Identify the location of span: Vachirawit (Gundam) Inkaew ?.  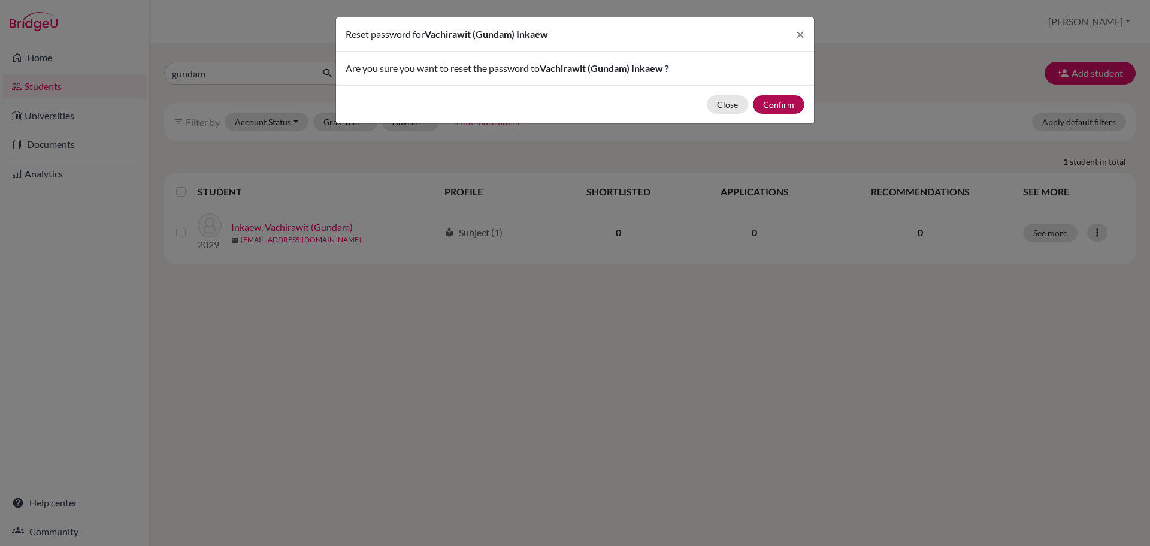
(605, 68).